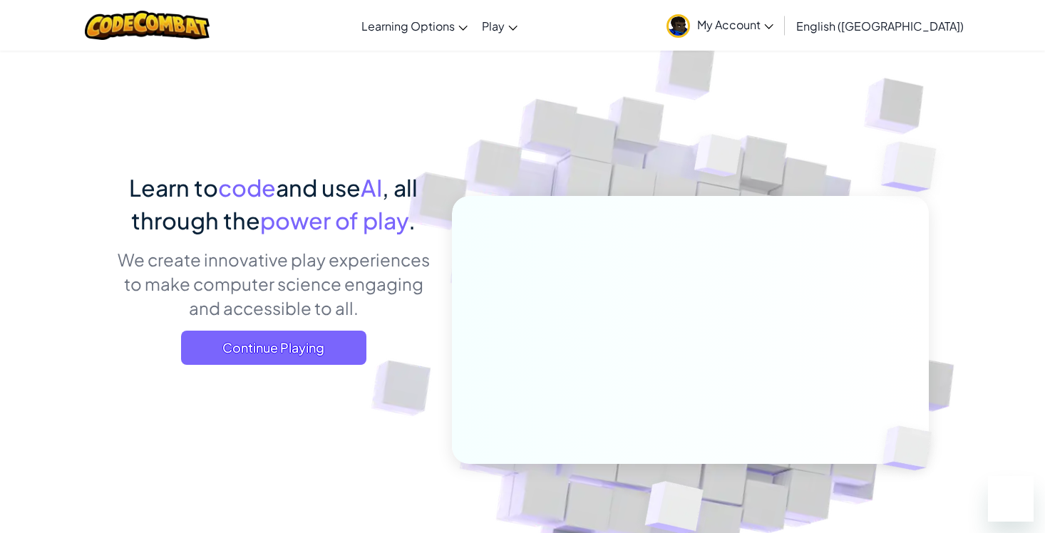 This screenshot has height=533, width=1045. Describe the element at coordinates (147, 25) in the screenshot. I see `img: CodeCombat logo` at that location.